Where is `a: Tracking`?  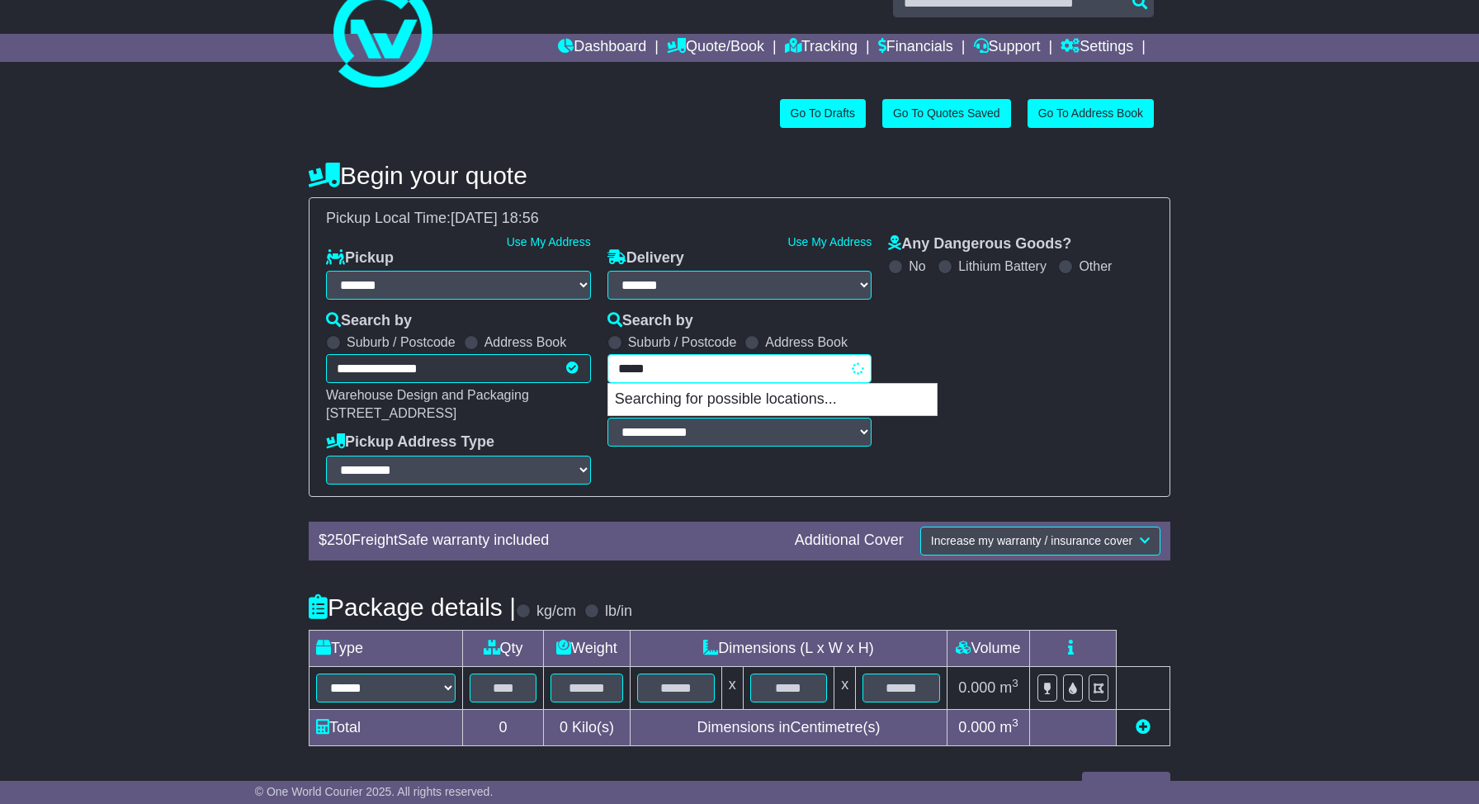 a: Tracking is located at coordinates (821, 48).